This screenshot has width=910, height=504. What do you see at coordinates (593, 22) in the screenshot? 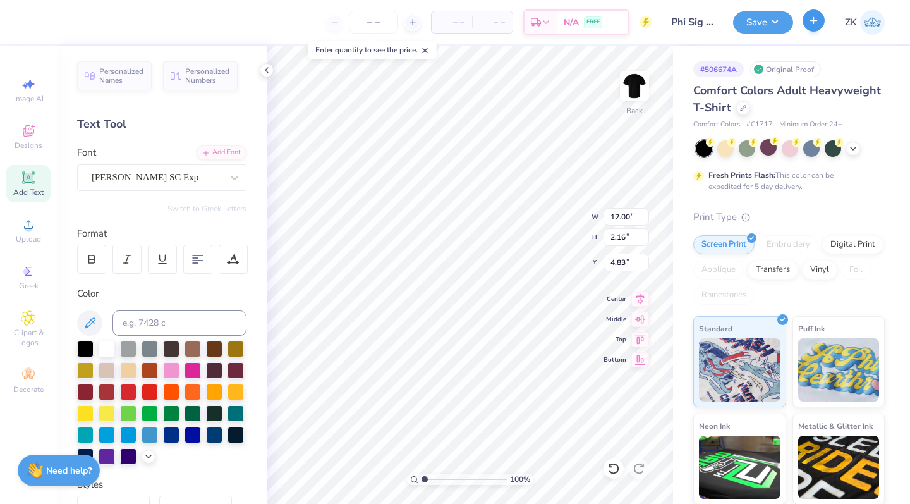
I see `span: FREE` at bounding box center [593, 22].